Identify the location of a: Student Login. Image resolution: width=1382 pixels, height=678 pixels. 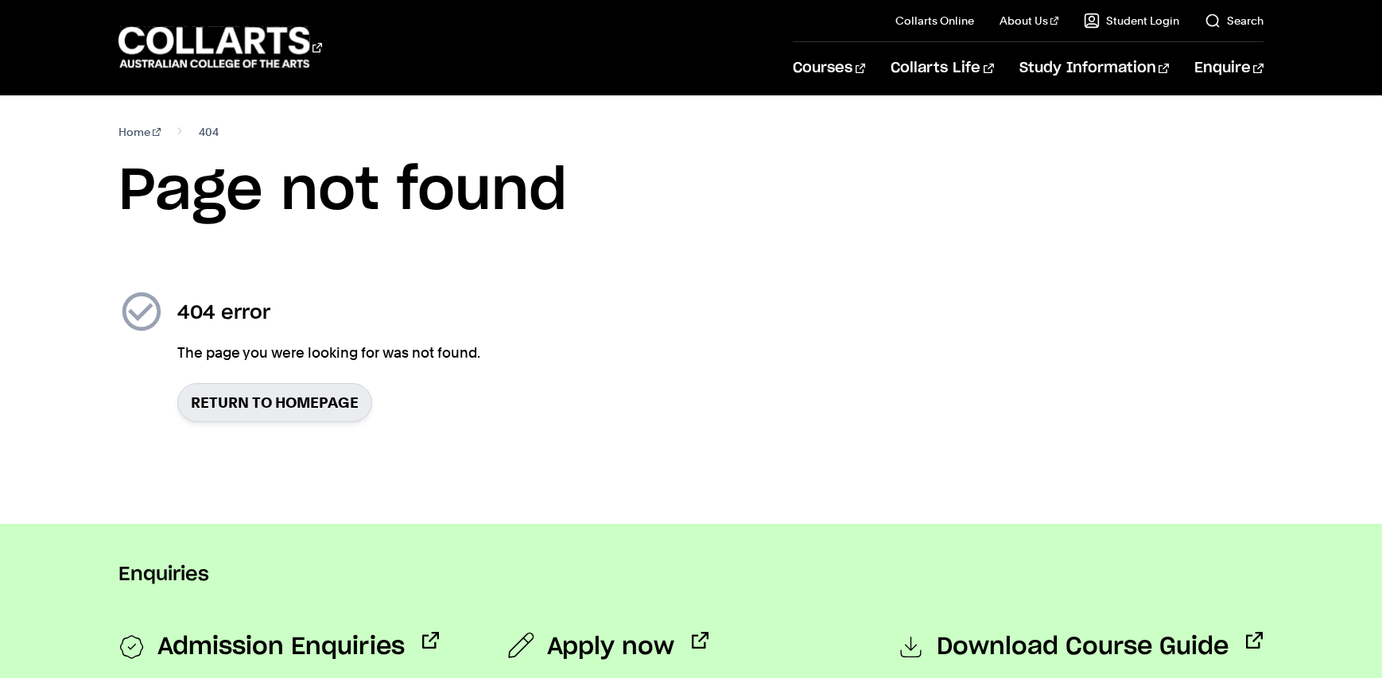
(1131, 21).